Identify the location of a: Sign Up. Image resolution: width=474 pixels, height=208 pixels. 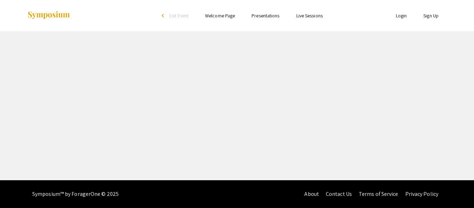
(431, 16).